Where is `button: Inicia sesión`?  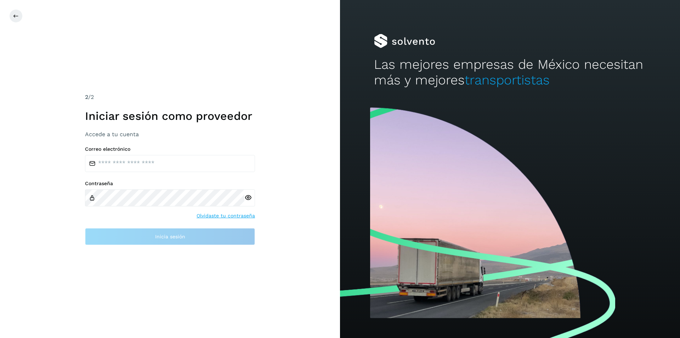 button: Inicia sesión is located at coordinates (170, 236).